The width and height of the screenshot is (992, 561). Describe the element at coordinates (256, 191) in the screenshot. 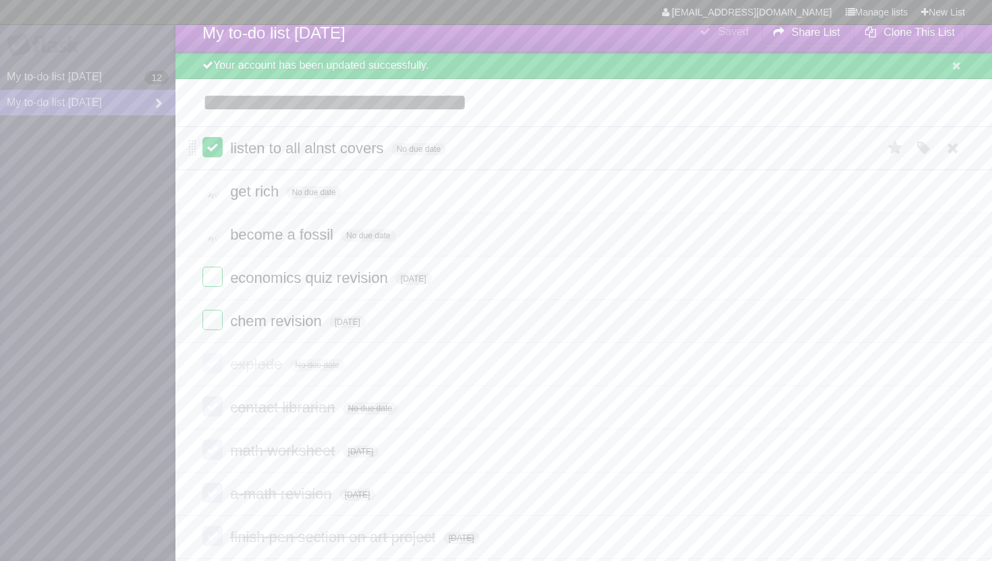

I see `span: get rich` at that location.